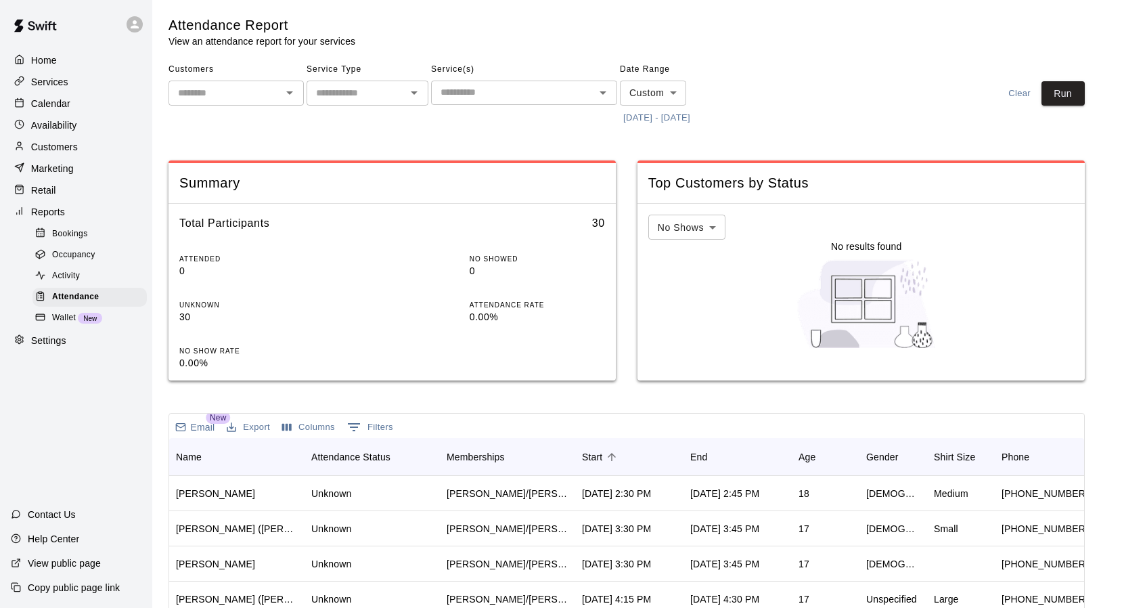 The image size is (1145, 608). What do you see at coordinates (476, 457) in the screenshot?
I see `div: Memberships` at bounding box center [476, 457].